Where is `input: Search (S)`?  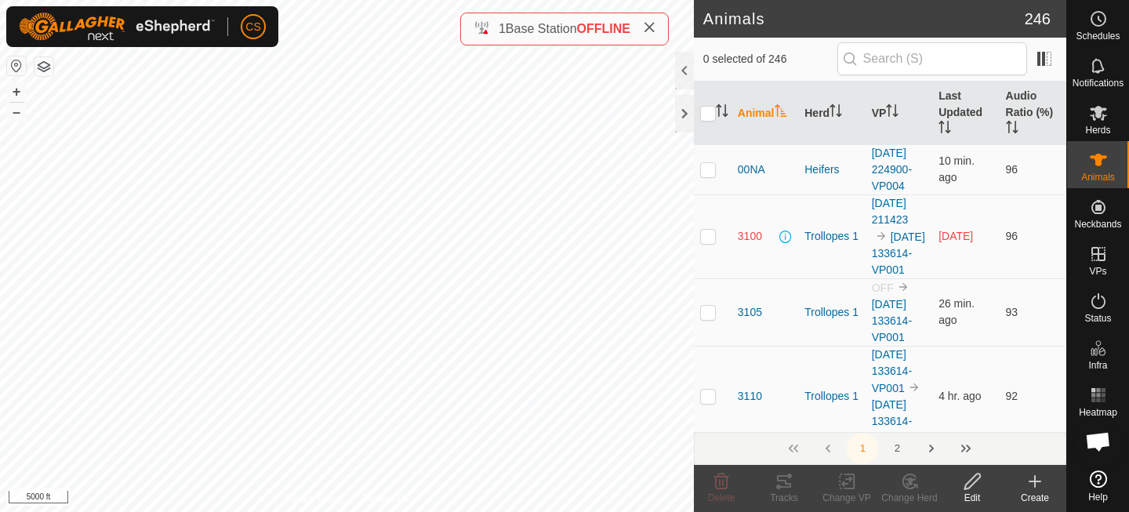 input: Search (S) is located at coordinates (932, 59).